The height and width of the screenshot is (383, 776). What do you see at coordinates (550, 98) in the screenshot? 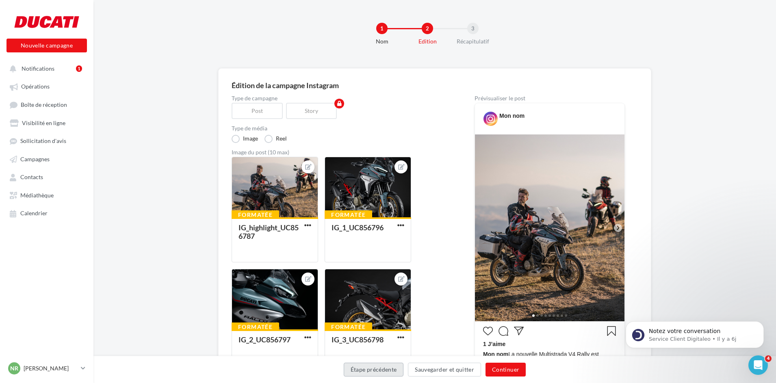
I see `div: Prévisualiser le post` at bounding box center [550, 98].